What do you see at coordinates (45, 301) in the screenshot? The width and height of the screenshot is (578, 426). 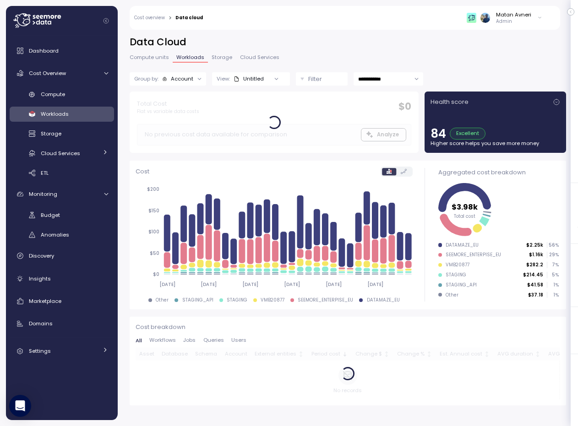 I see `span: Marketplace` at bounding box center [45, 301].